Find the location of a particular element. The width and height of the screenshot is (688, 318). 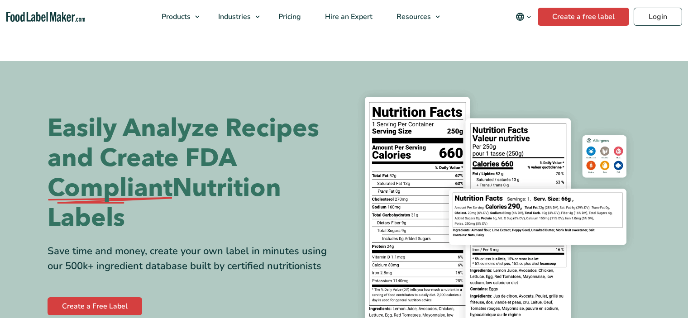

span: Pricing is located at coordinates (289, 17).